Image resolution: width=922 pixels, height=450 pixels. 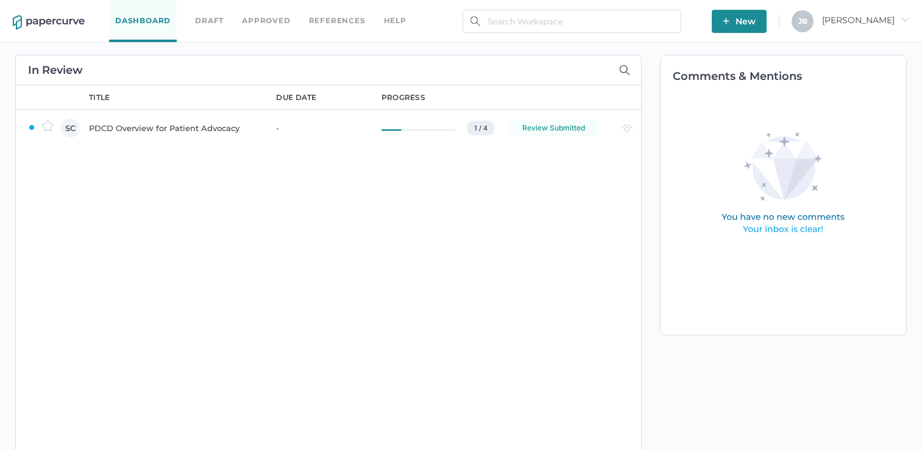 I want to click on img: ZaPP2z7XVwAAAABJRU5ErkJggg==, so click(x=32, y=127).